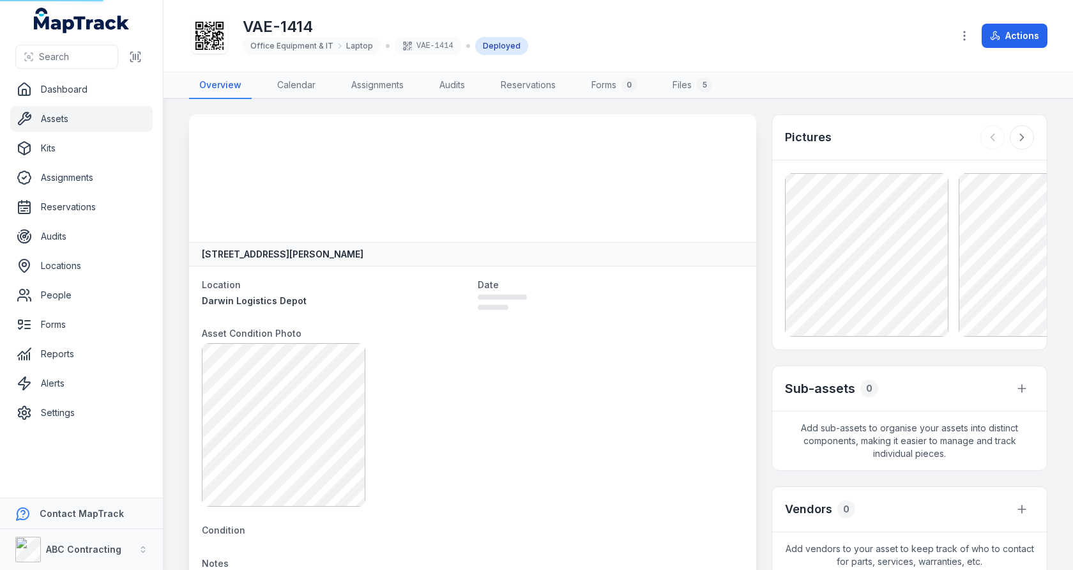 Image resolution: width=1073 pixels, height=570 pixels. Describe the element at coordinates (820, 388) in the screenshot. I see `h2: Sub-assets` at that location.